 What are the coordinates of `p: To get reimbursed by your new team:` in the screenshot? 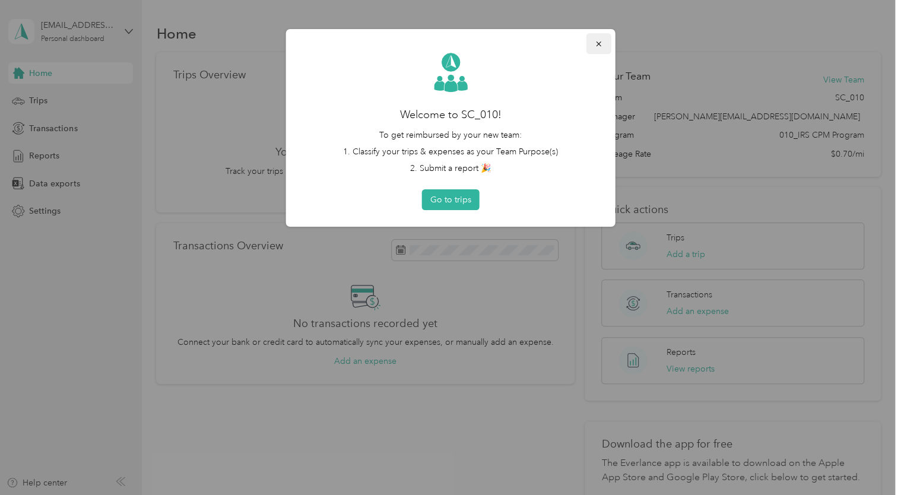 It's located at (451, 135).